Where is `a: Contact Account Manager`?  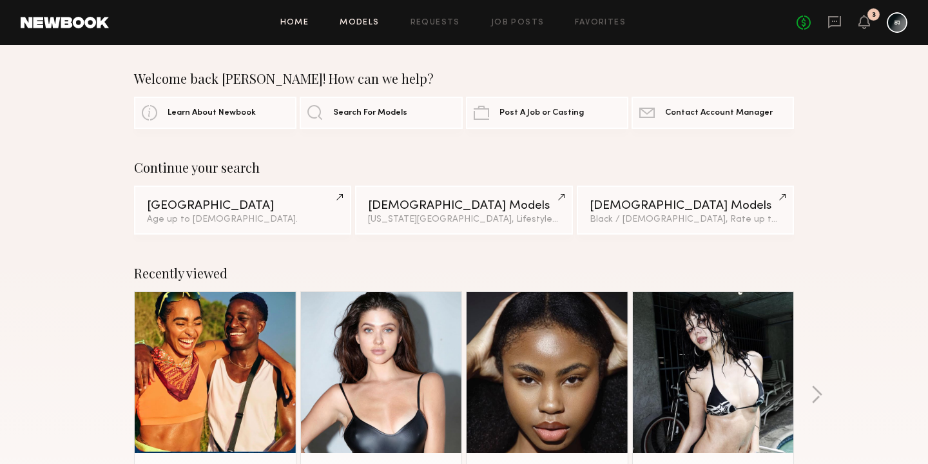 a: Contact Account Manager is located at coordinates (713, 113).